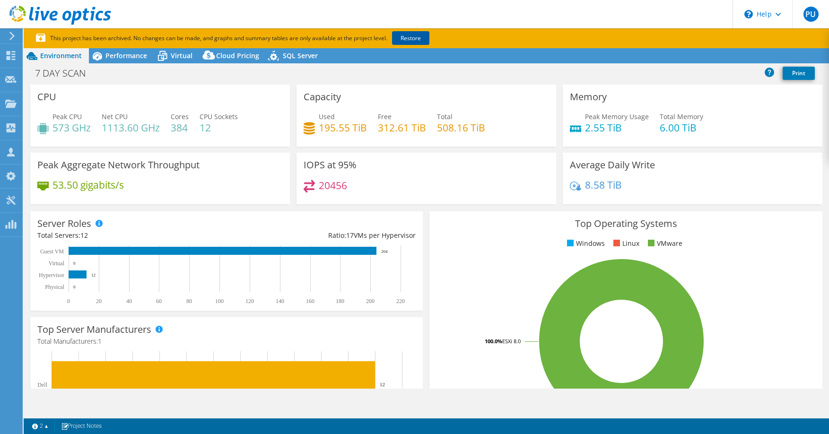  I want to click on text: 60, so click(159, 301).